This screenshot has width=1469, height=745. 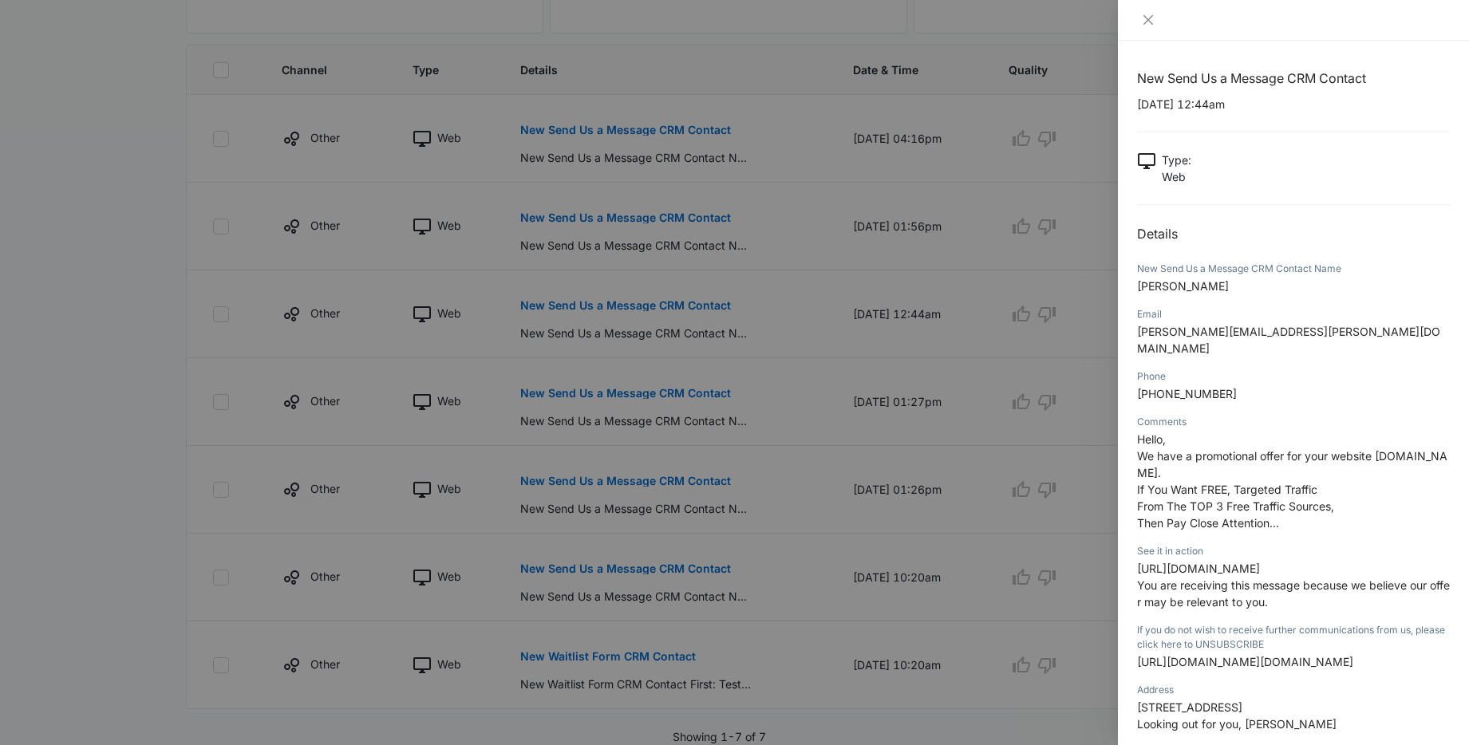 I want to click on div: Email, so click(x=1294, y=314).